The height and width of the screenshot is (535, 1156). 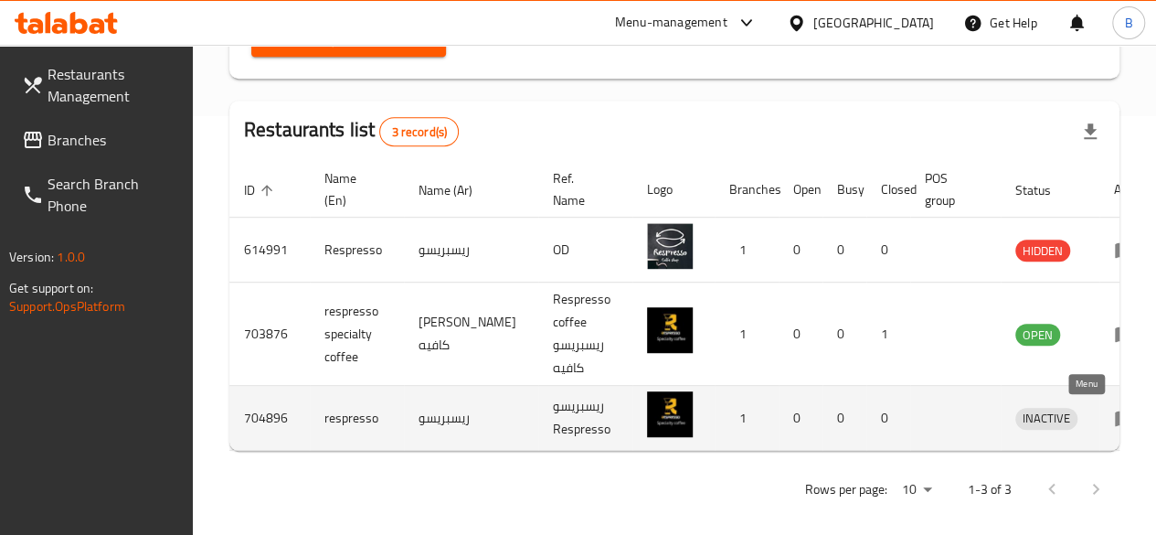 What do you see at coordinates (100, 85) in the screenshot?
I see `a: Restaurants Management` at bounding box center [100, 85].